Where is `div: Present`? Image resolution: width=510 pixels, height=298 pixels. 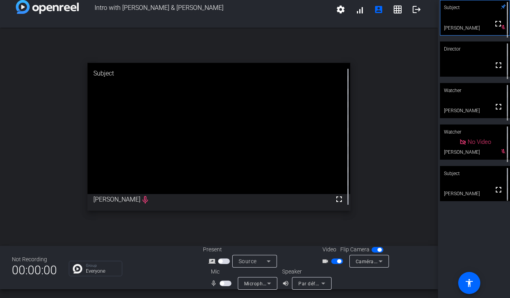 div: Present is located at coordinates (242, 249).